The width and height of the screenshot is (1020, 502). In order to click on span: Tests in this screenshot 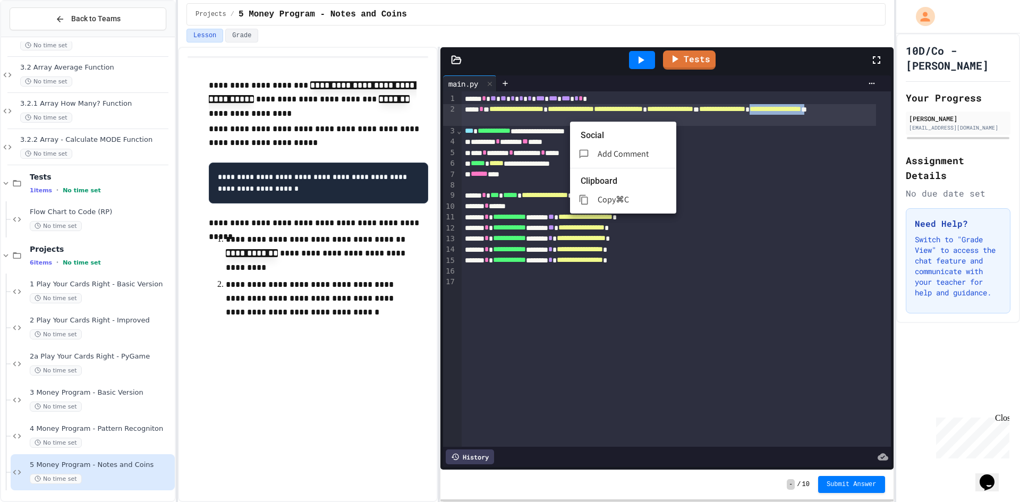, I will do `click(101, 177)`.